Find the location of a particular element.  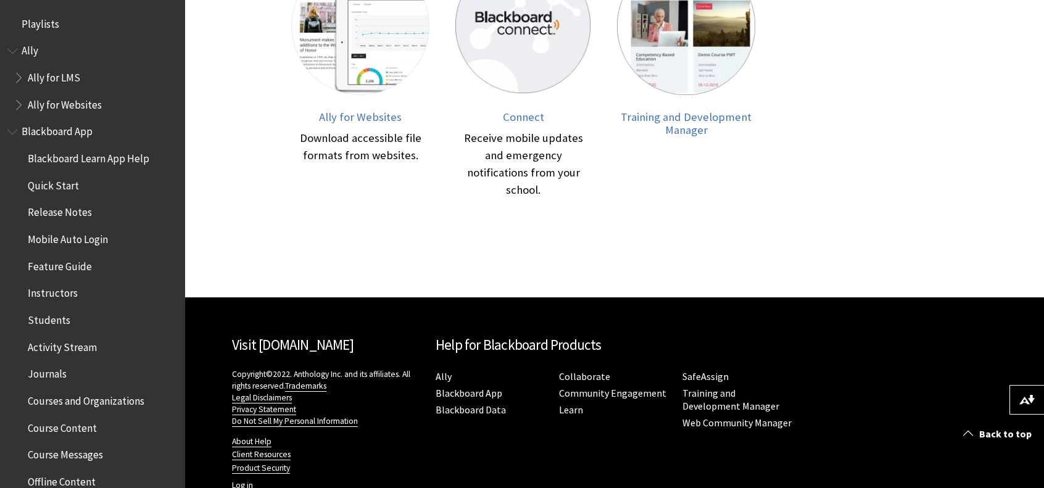

a: Web Community Manager is located at coordinates (737, 423).